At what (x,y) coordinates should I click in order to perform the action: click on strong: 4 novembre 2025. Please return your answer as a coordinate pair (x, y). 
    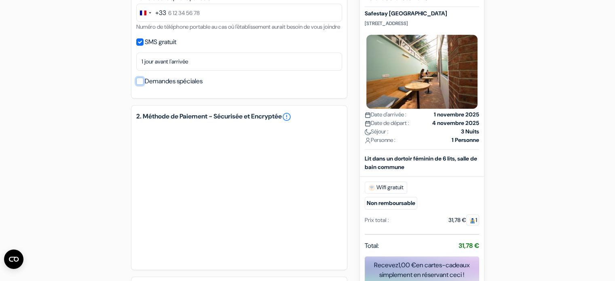
    Looking at the image, I should click on (455, 123).